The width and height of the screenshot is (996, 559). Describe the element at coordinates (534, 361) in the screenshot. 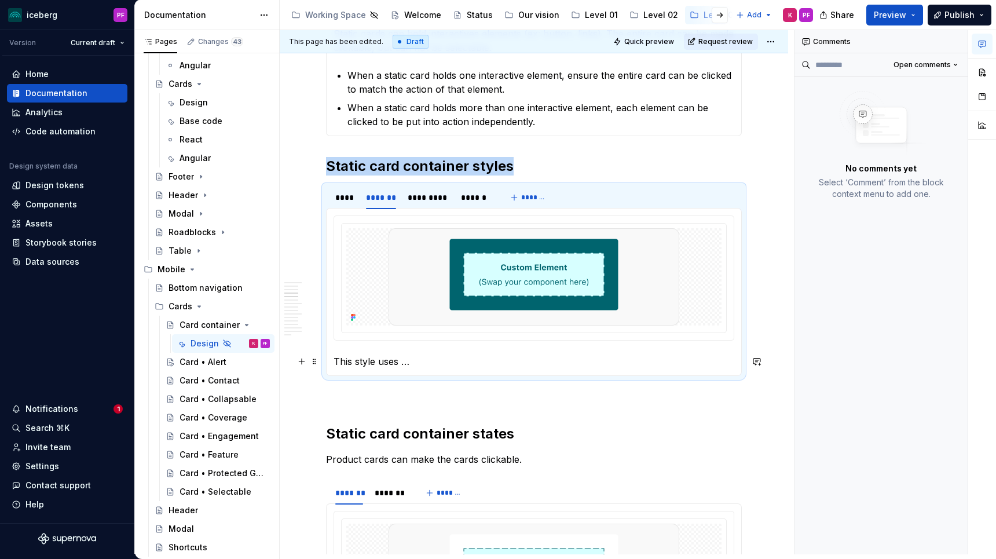

I see `p: This style uses …` at that location.